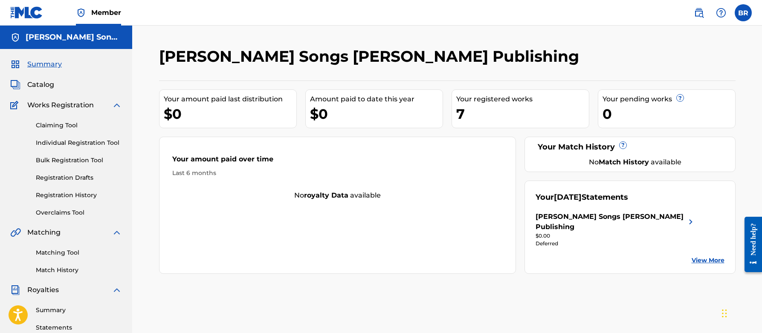 This screenshot has height=333, width=762. What do you see at coordinates (691, 222) in the screenshot?
I see `img: right chevron icon` at bounding box center [691, 222].